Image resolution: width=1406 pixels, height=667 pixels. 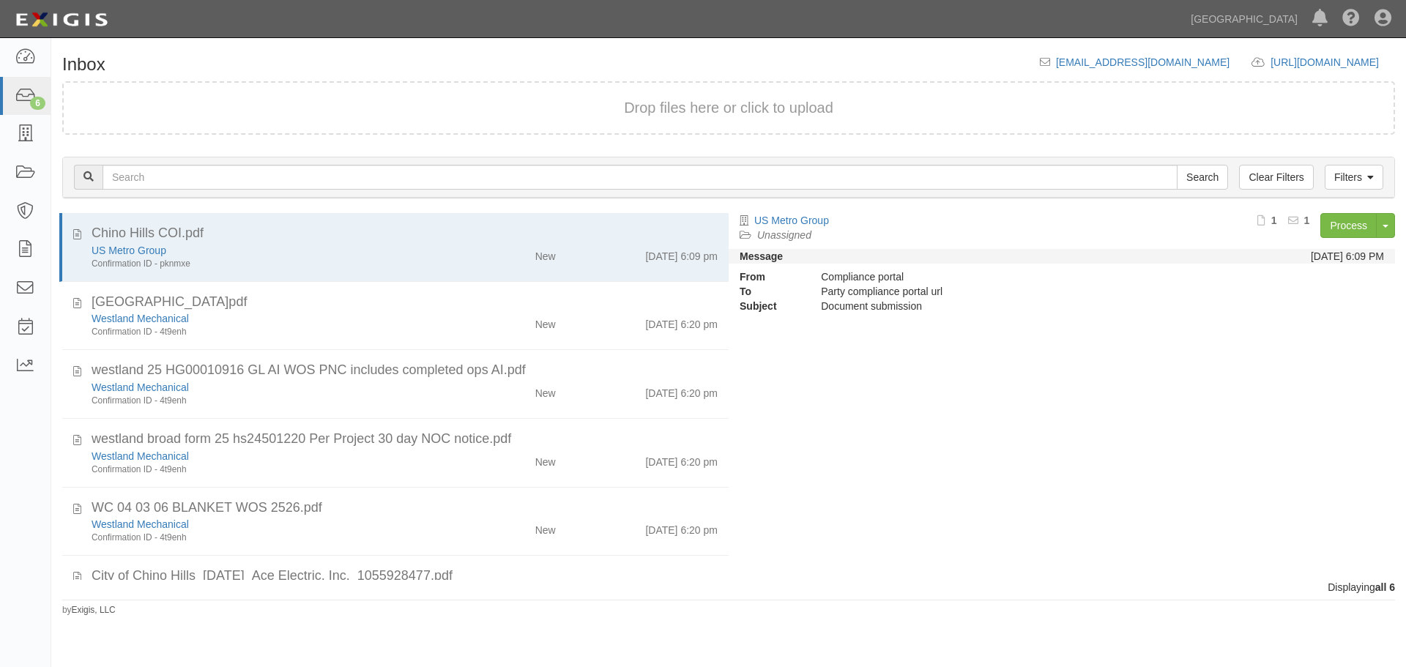 What do you see at coordinates (404, 371) in the screenshot?
I see `div: westland 25 HG00010916 GL AI WOS PNC includes completed ops AI.pdf` at bounding box center [404, 371].